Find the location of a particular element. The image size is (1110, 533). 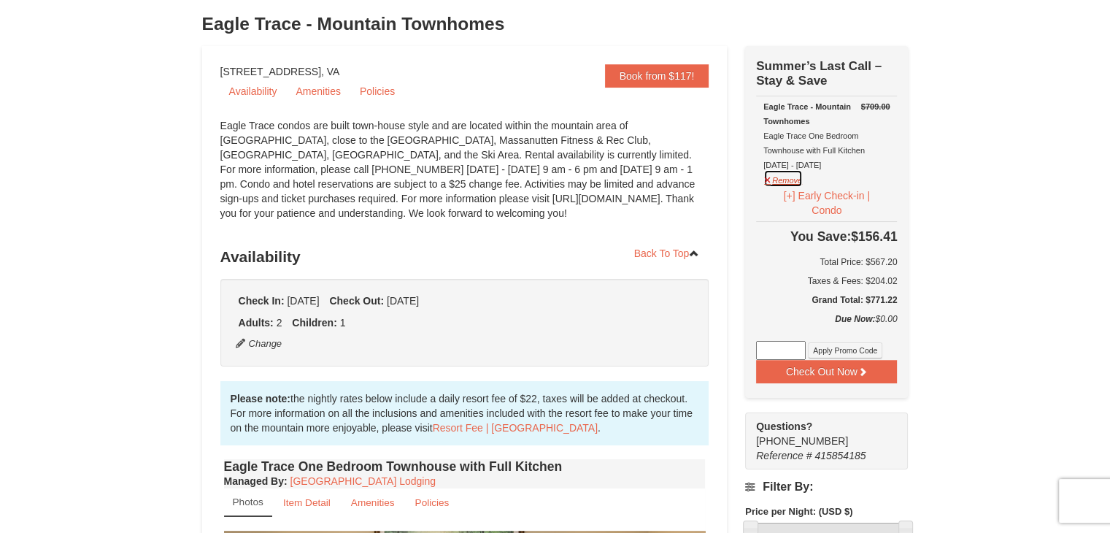

strong: Due Now: is located at coordinates (855, 319).